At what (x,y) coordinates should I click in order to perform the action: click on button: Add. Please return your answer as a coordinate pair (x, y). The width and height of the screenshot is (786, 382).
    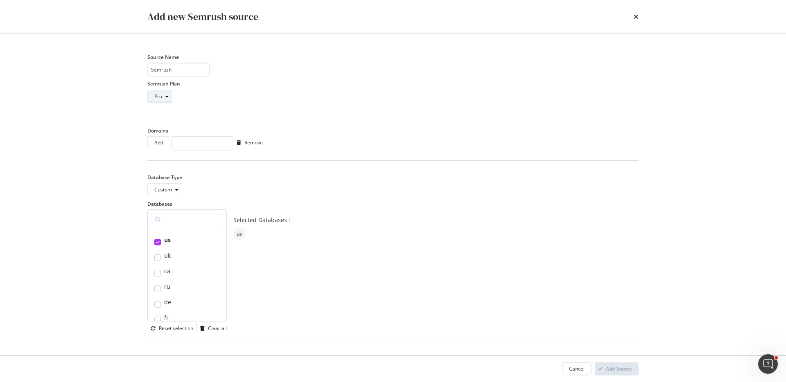
    Looking at the image, I should click on (159, 143).